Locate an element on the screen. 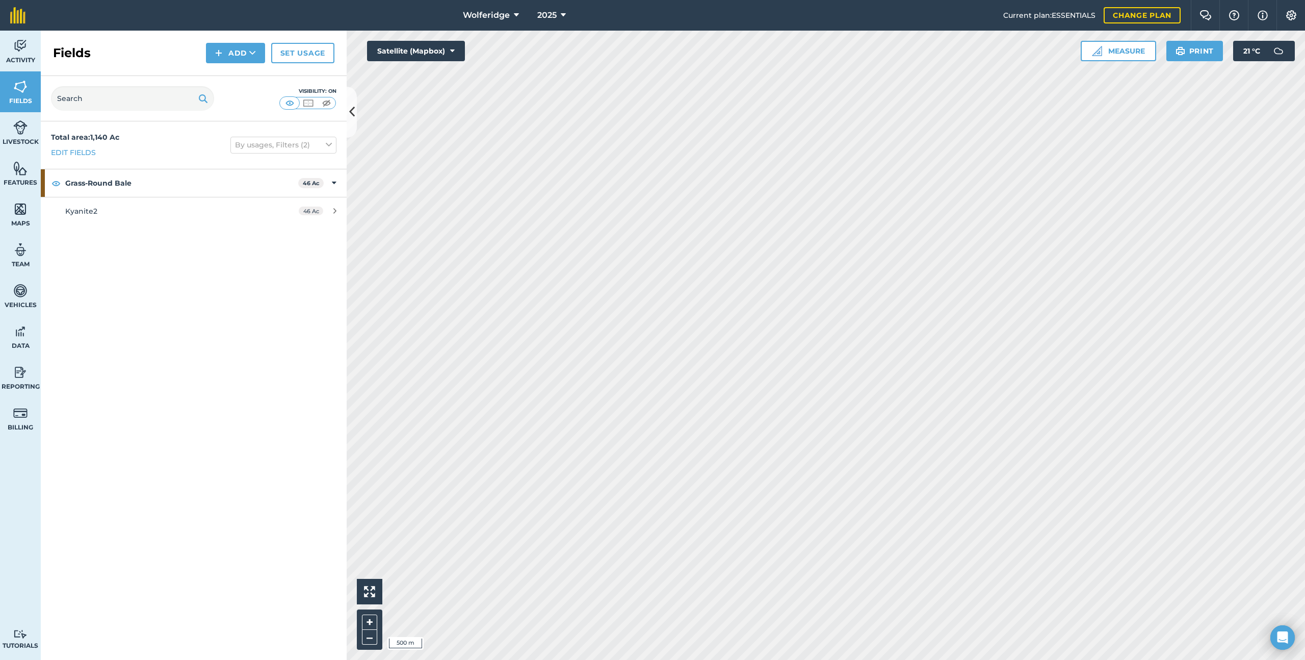 The image size is (1305, 660). span: 46 Ac is located at coordinates (311, 211).